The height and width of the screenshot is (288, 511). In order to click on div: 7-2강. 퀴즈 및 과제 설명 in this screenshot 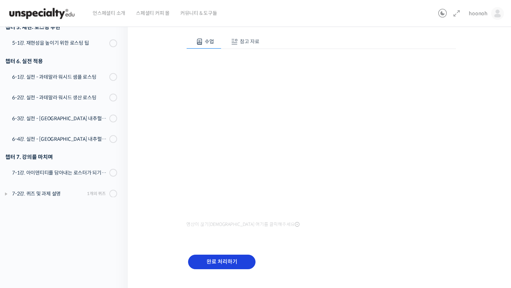, I will do `click(48, 194)`.